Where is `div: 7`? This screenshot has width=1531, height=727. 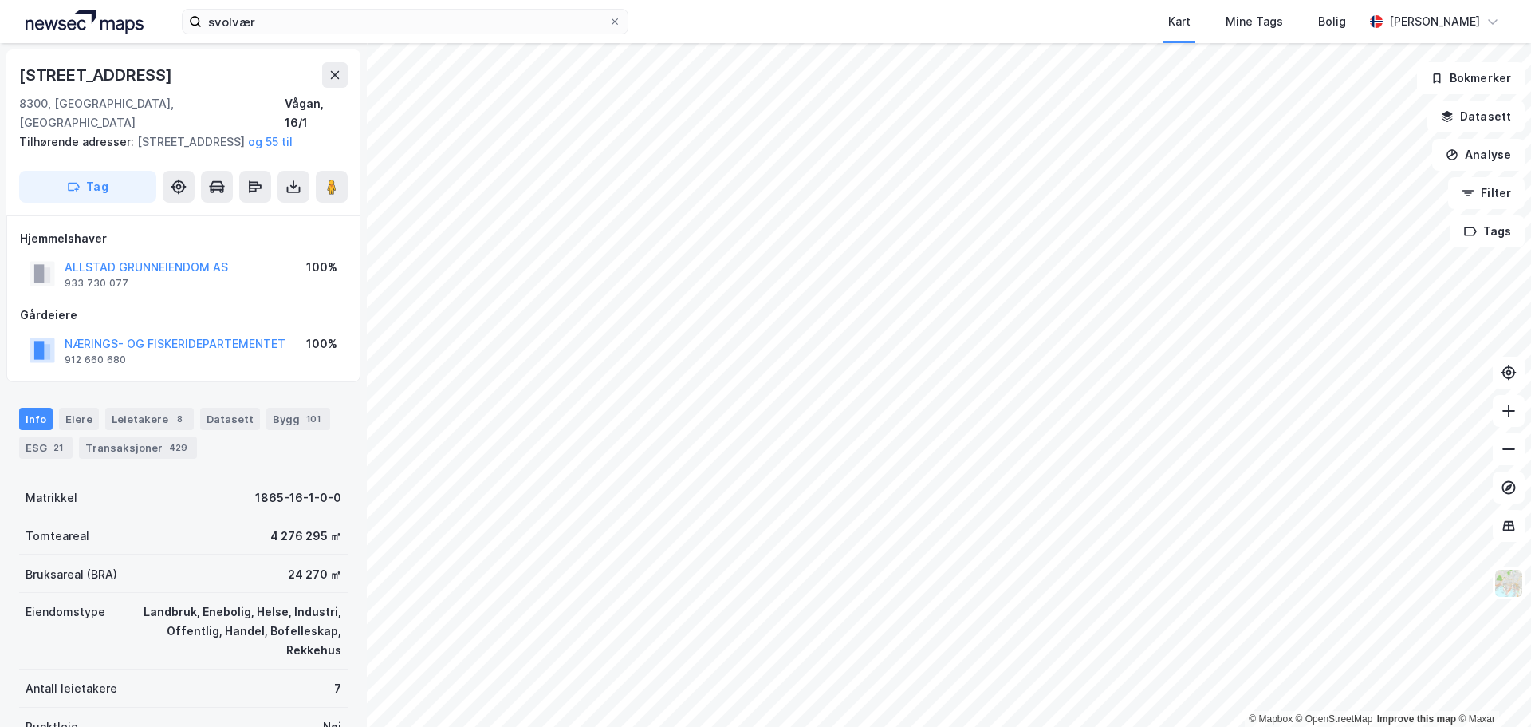 div: 7 is located at coordinates (337, 688).